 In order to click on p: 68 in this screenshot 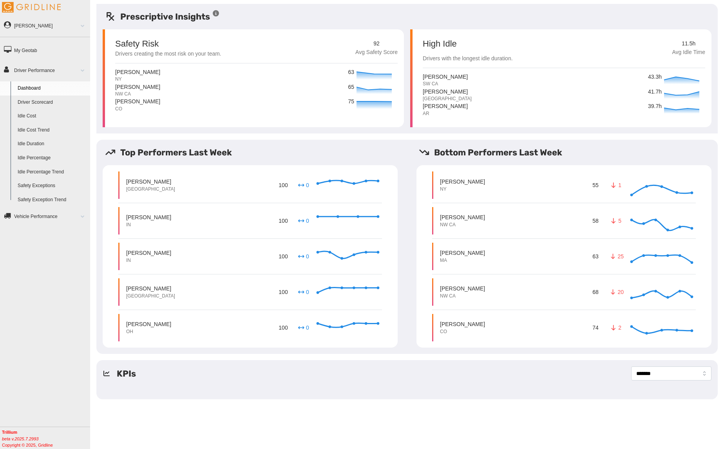, I will do `click(595, 292)`.